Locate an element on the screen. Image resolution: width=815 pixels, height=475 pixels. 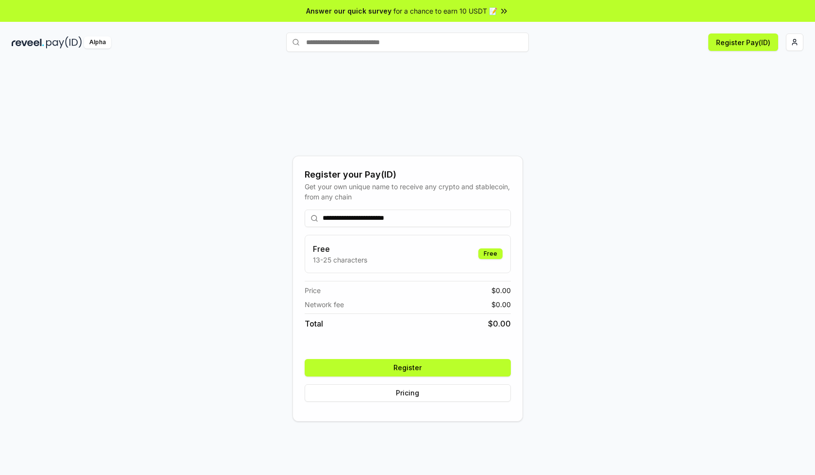
img: pay_id is located at coordinates (64, 42).